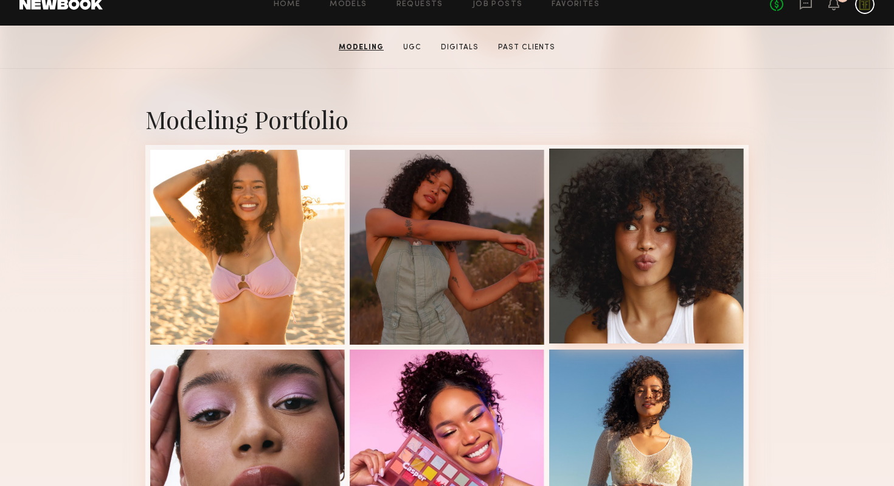  I want to click on a: Digitals, so click(460, 47).